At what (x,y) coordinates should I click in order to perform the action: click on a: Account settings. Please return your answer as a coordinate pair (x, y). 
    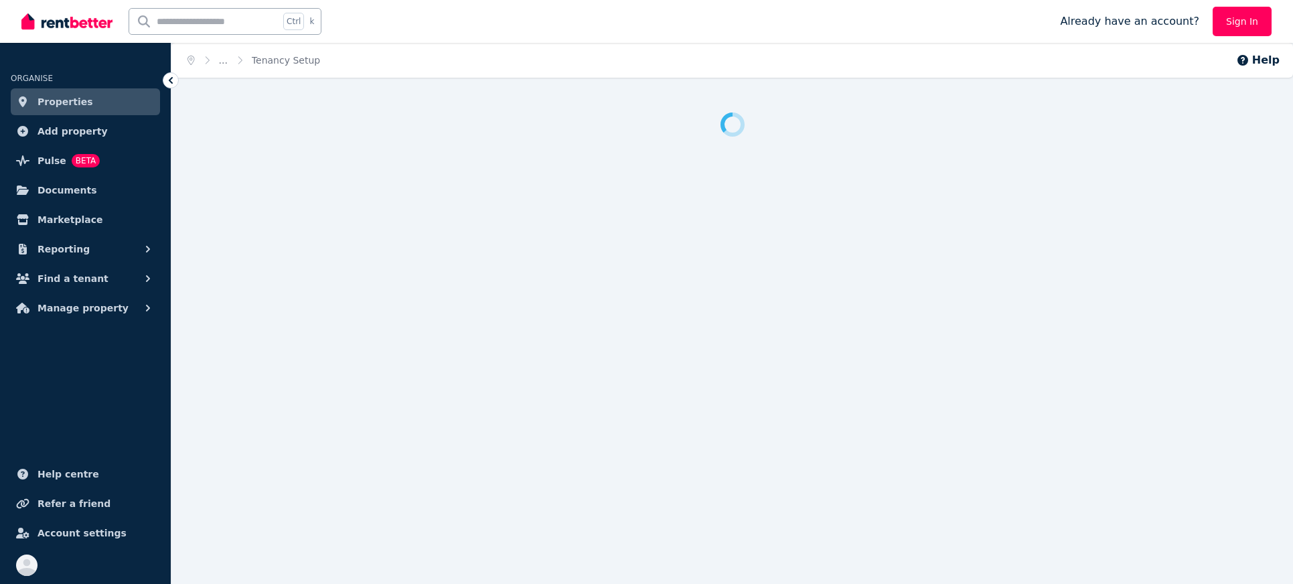
    Looking at the image, I should click on (85, 533).